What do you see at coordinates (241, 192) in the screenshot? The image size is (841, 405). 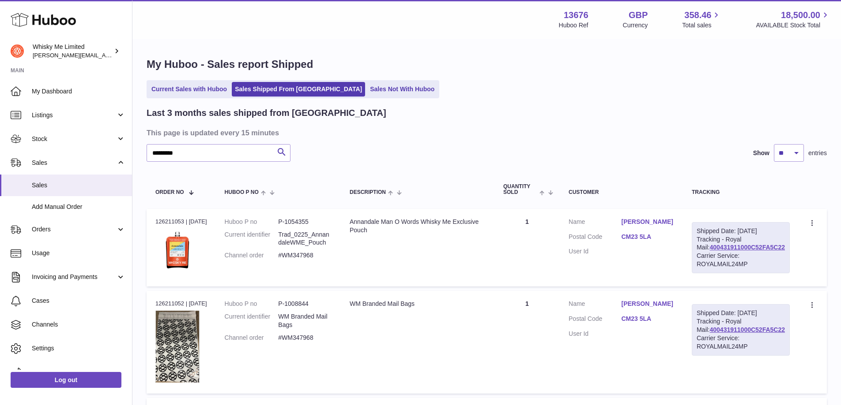 I see `span: Huboo P no` at bounding box center [241, 192].